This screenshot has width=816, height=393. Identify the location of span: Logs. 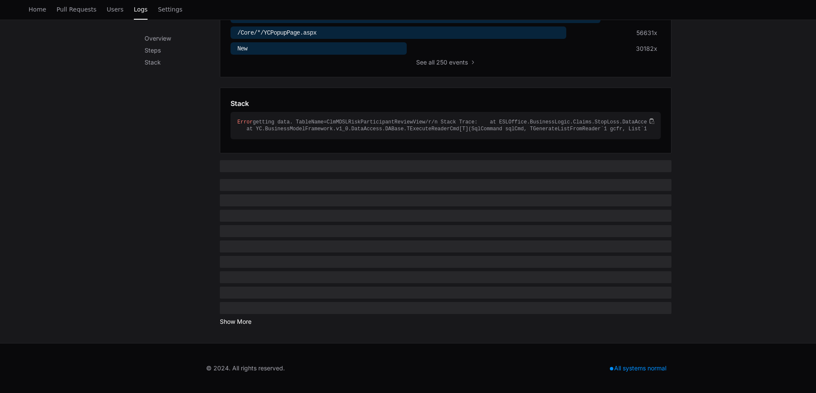
(141, 9).